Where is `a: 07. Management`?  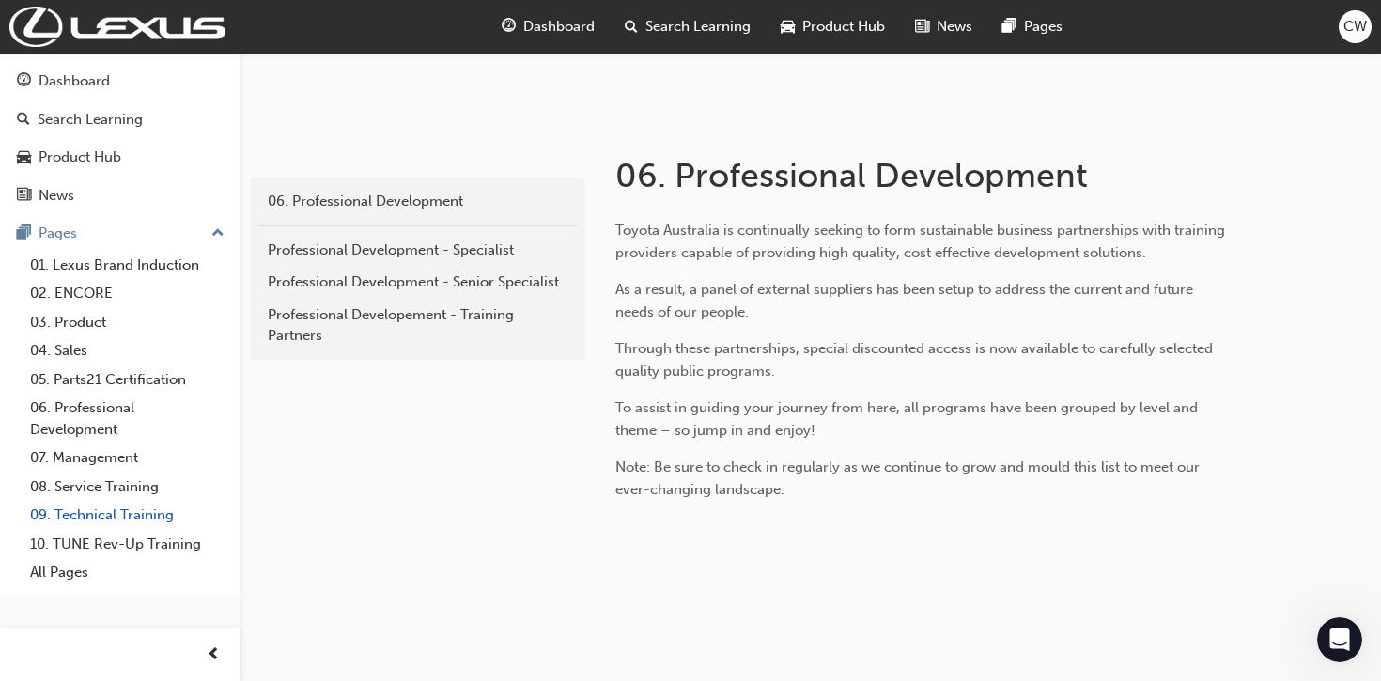 a: 07. Management is located at coordinates (127, 458).